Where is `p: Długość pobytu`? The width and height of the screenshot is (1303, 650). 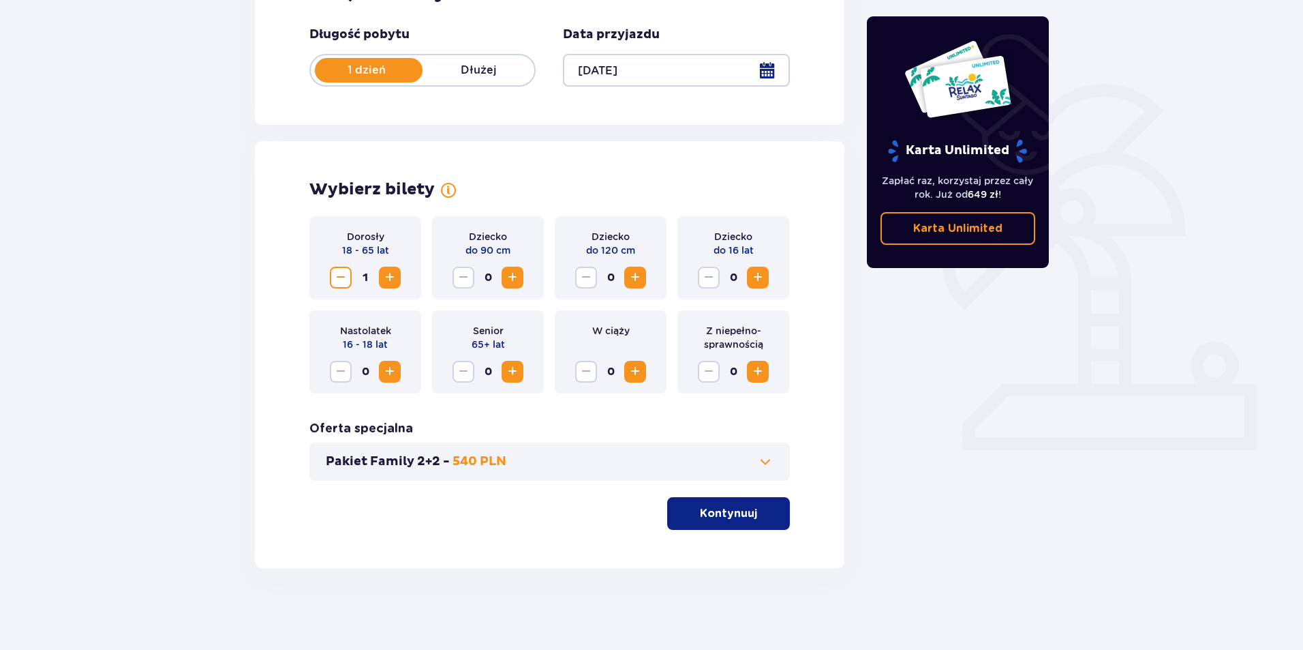 p: Długość pobytu is located at coordinates (359, 35).